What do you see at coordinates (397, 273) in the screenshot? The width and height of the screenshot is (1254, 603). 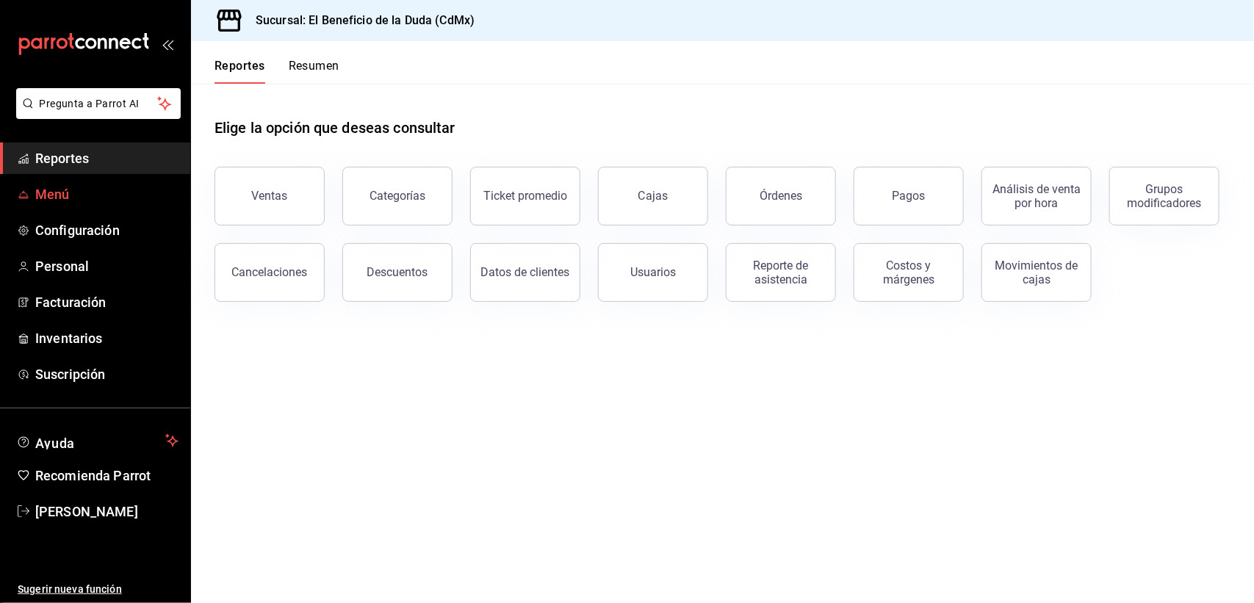 I see `button: Descuentos` at bounding box center [397, 273].